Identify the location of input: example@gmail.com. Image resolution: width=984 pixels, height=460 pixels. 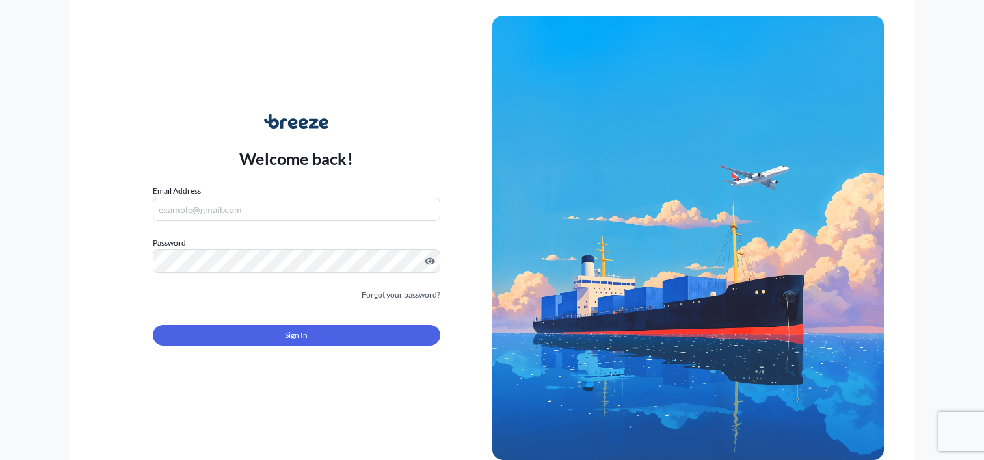
(297, 209).